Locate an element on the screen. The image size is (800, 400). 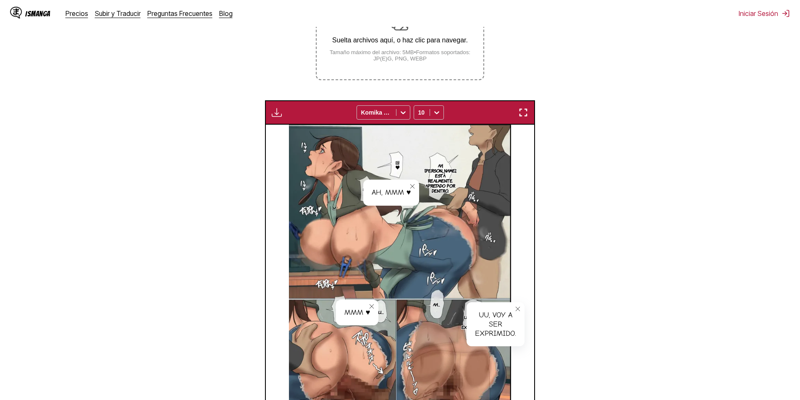
div: IsManga is located at coordinates (38, 13).